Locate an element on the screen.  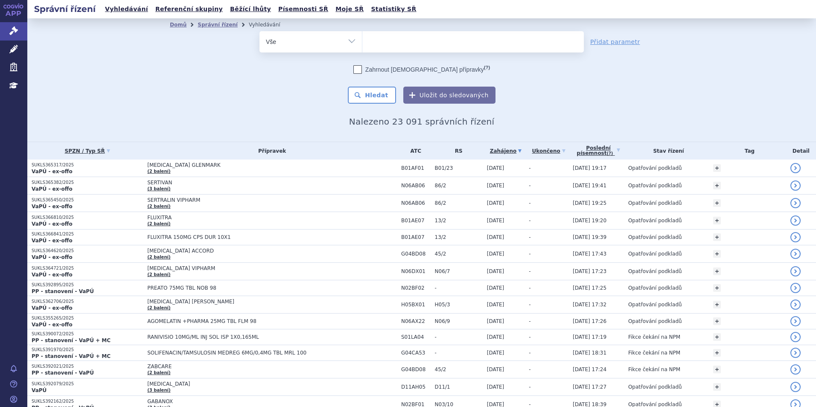
span: N02BF02 is located at coordinates (416, 288).